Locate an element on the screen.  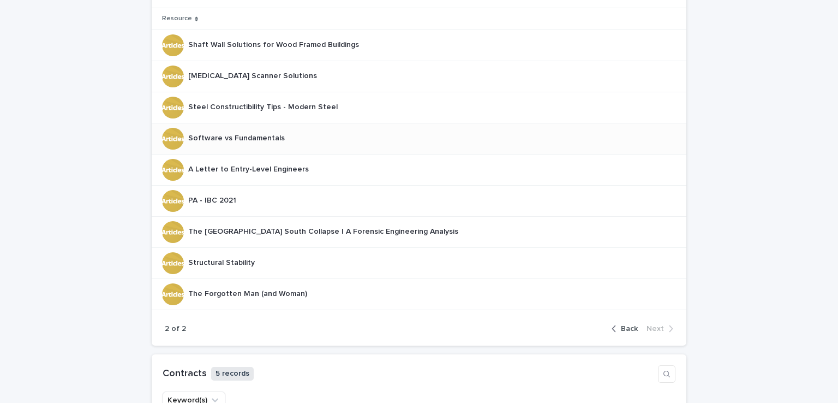
p: The Forgotten Man (and Woman) is located at coordinates (249, 292).